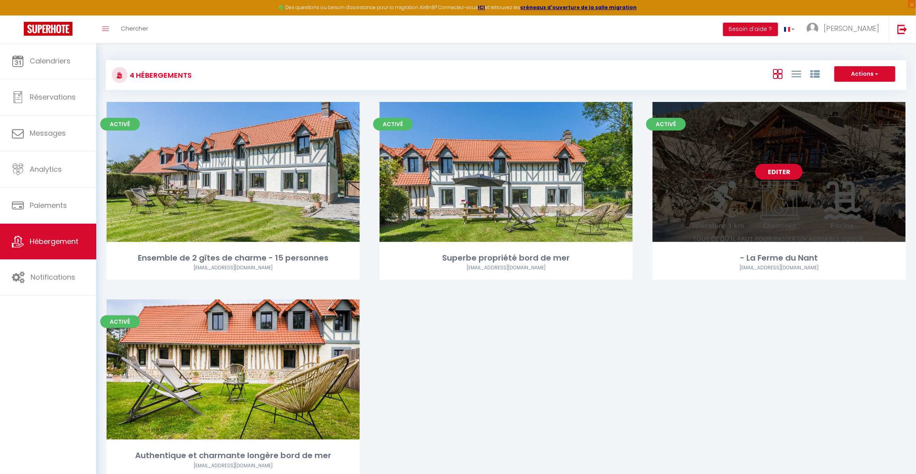  Describe the element at coordinates (815, 73) in the screenshot. I see `a: Vue par Groupe` at that location.